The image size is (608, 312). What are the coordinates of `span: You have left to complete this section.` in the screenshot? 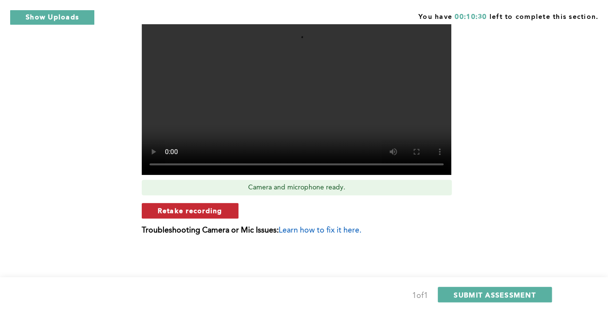 It's located at (509, 15).